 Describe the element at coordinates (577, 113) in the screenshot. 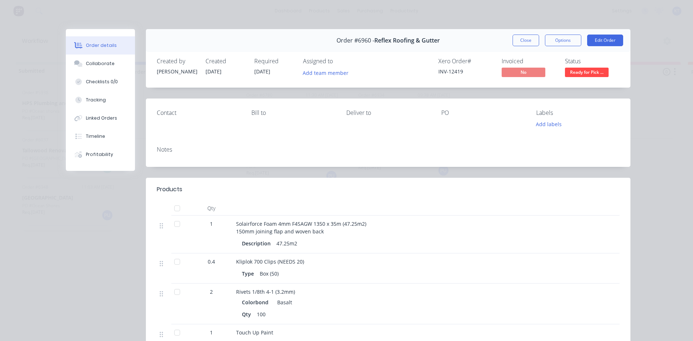

I see `div: Labels` at that location.